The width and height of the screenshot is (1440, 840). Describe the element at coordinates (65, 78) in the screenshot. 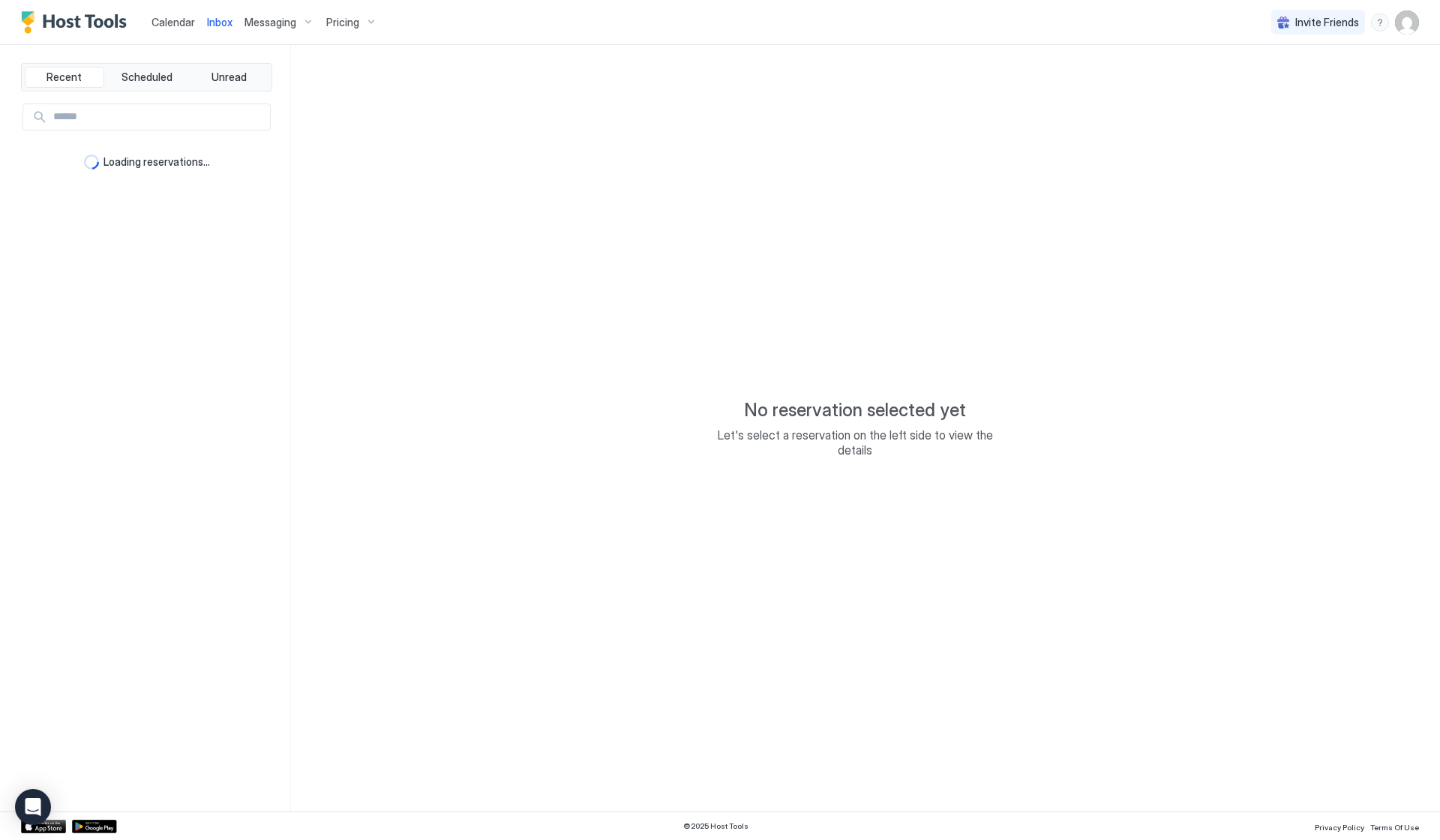

I see `button: Recent` at that location.